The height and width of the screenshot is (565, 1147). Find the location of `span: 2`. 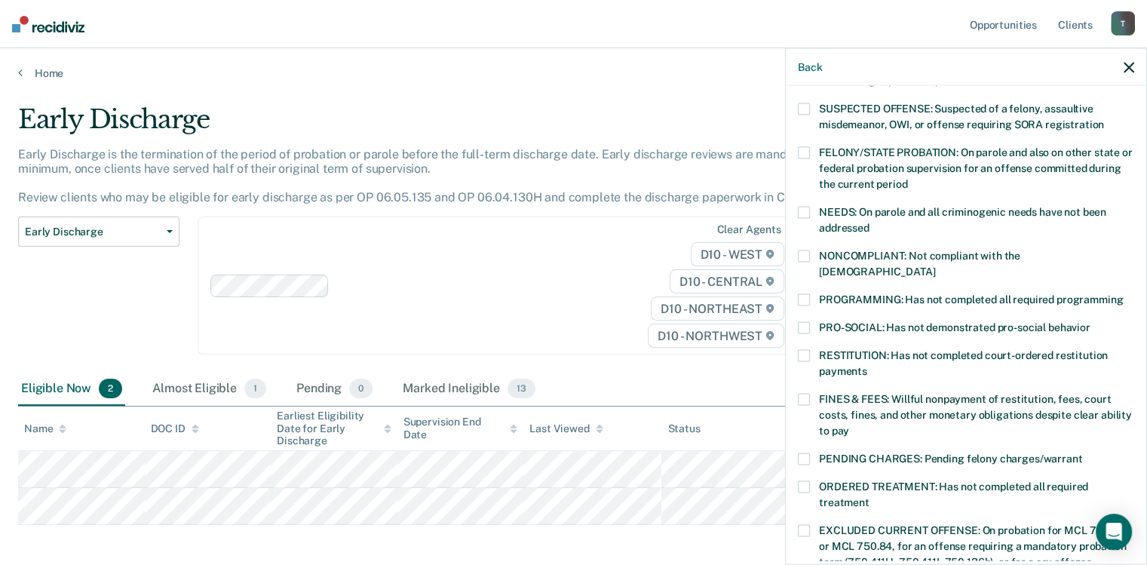

span: 2 is located at coordinates (110, 388).